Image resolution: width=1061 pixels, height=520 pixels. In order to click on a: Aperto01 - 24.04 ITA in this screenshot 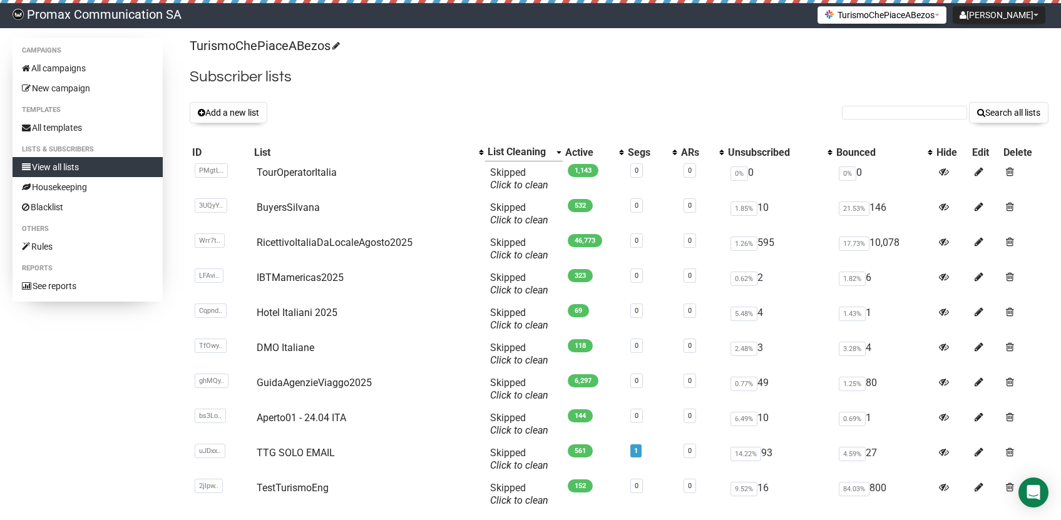, I will do `click(301, 417)`.